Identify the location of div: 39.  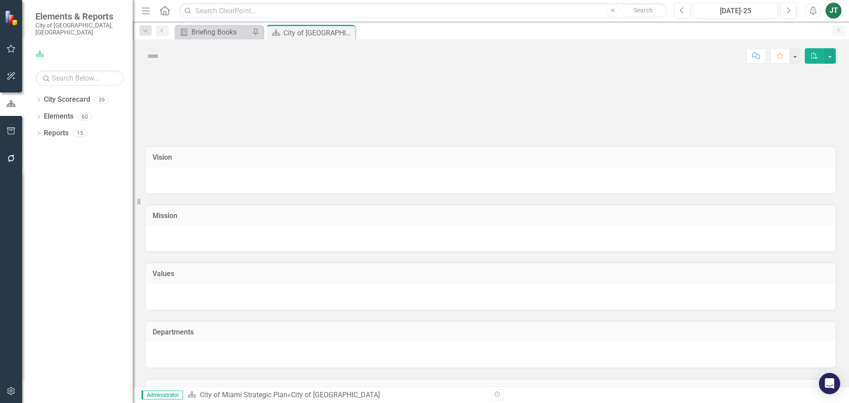
(102, 100).